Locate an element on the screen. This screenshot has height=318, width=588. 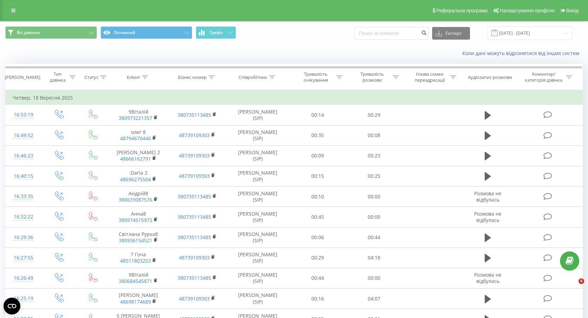
div: Аудіозапис розмови is located at coordinates (490, 77).